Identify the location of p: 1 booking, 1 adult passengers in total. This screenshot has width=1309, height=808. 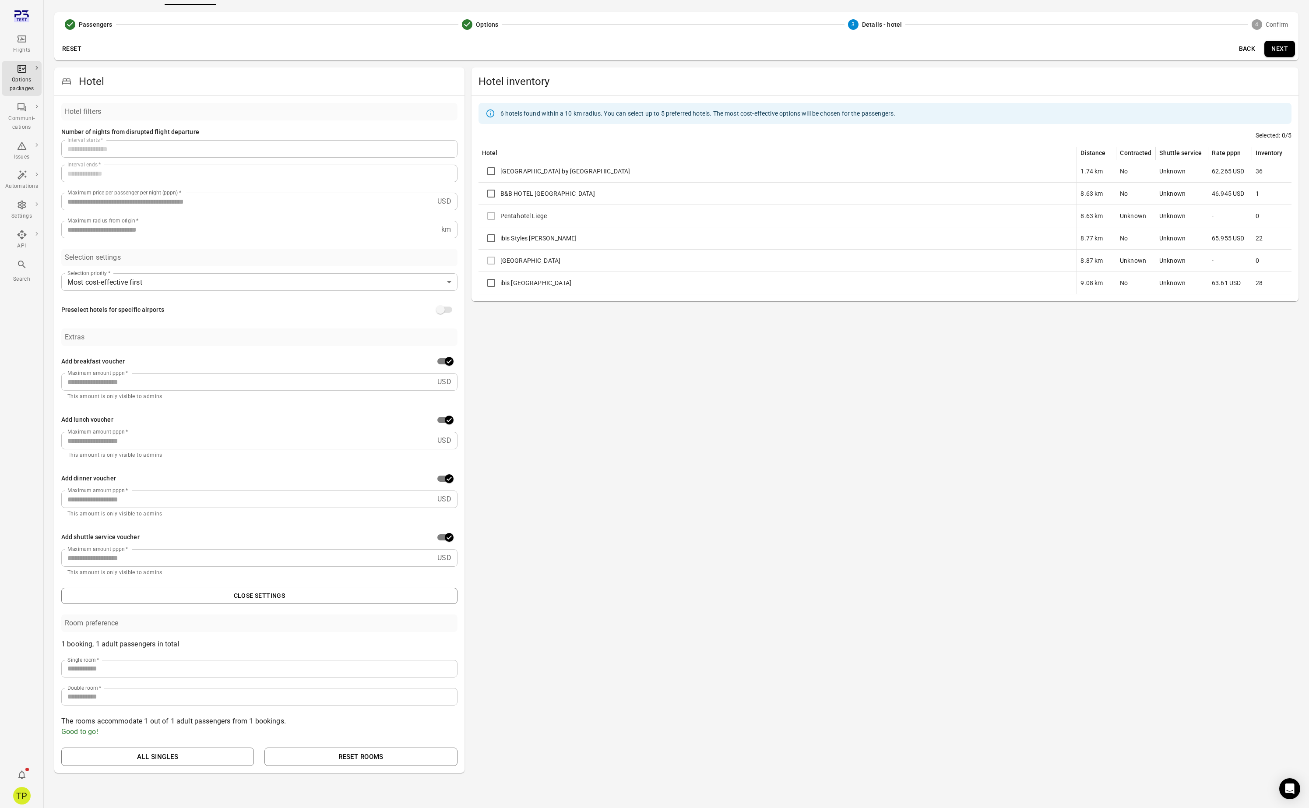
(259, 644).